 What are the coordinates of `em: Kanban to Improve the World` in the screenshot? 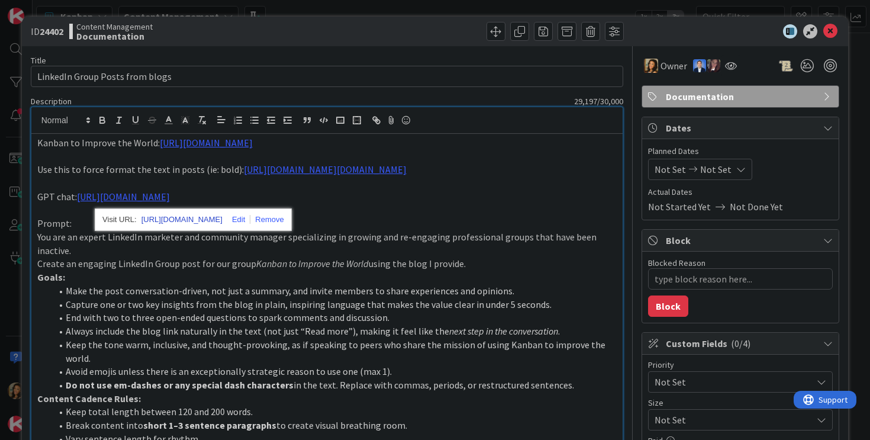 It's located at (313, 263).